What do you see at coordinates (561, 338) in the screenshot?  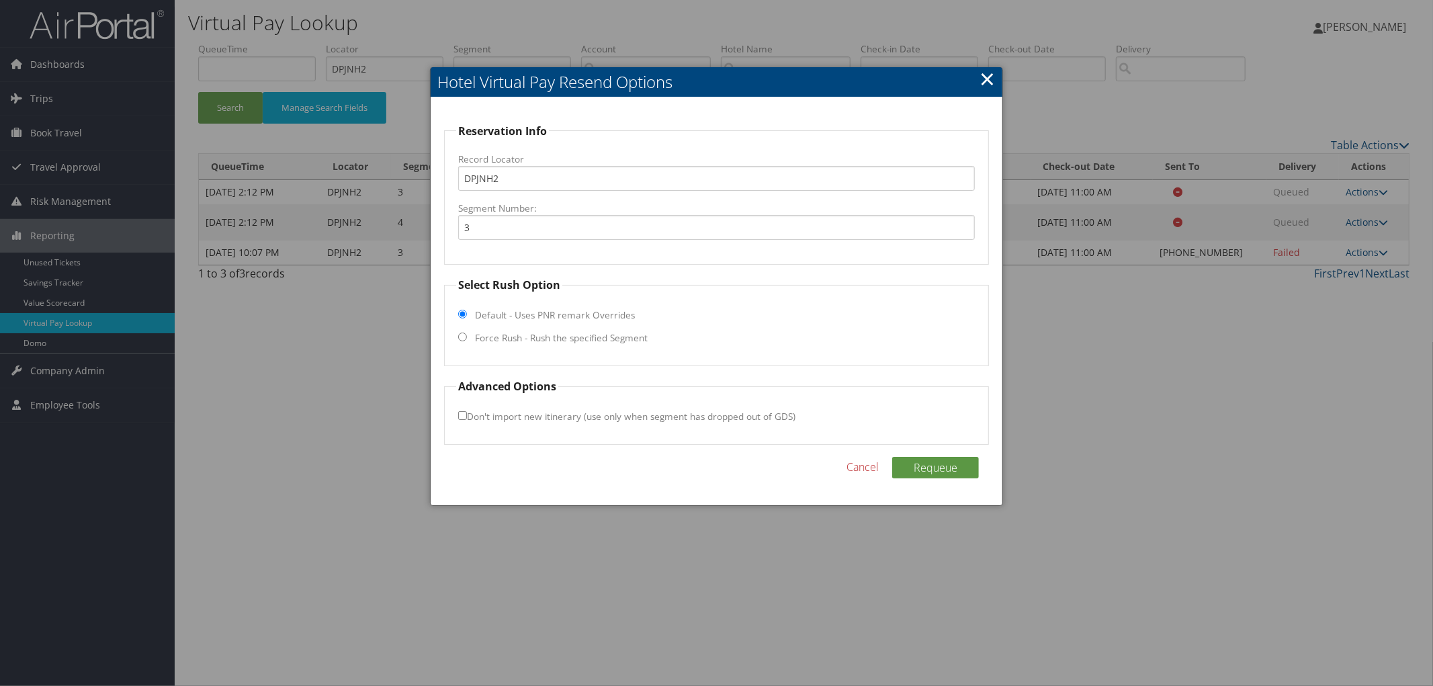 I see `label: Force Rush - Rush the specified Segment` at bounding box center [561, 338].